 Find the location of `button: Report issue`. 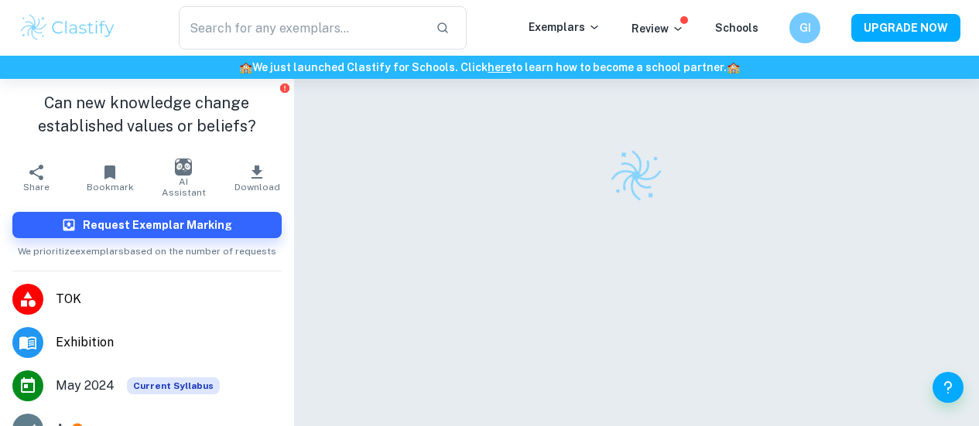

button: Report issue is located at coordinates (285, 87).